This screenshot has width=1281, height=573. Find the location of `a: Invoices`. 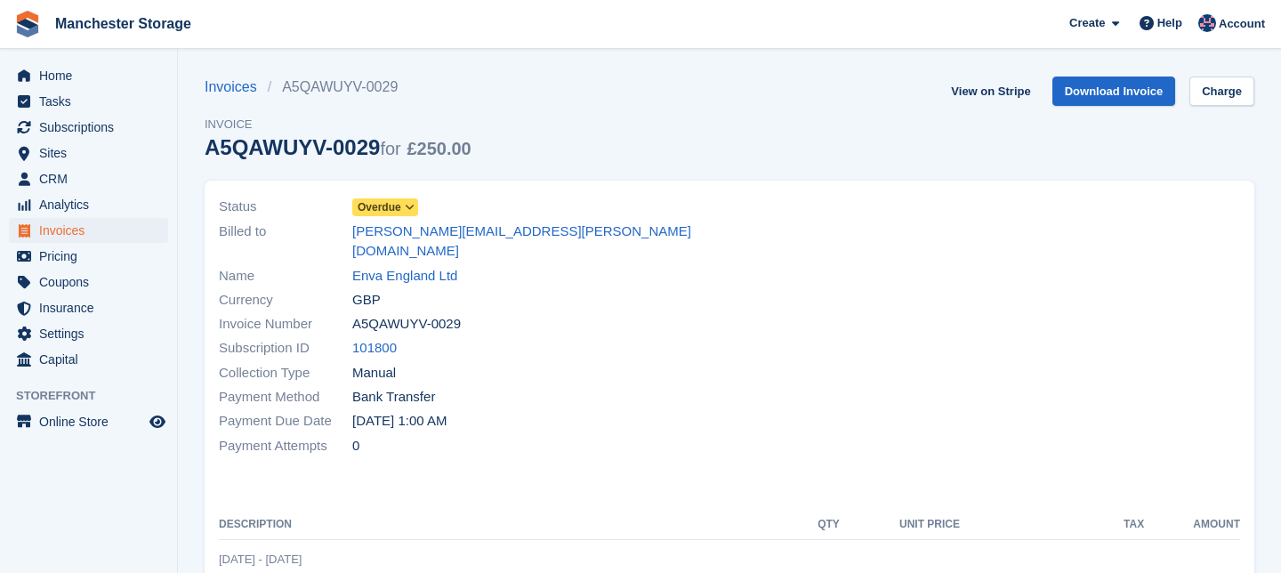

a: Invoices is located at coordinates (236, 87).